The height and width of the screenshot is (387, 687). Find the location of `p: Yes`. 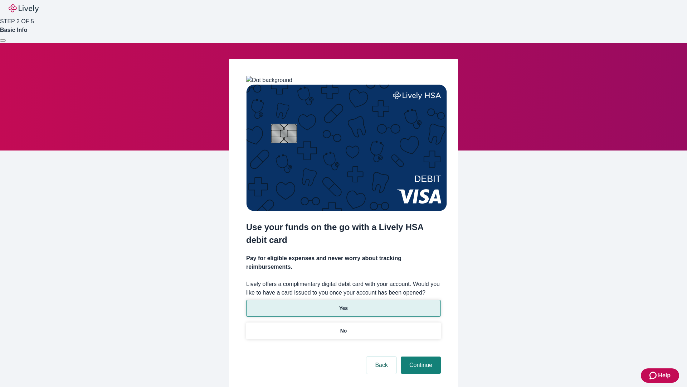

p: Yes is located at coordinates (344, 308).